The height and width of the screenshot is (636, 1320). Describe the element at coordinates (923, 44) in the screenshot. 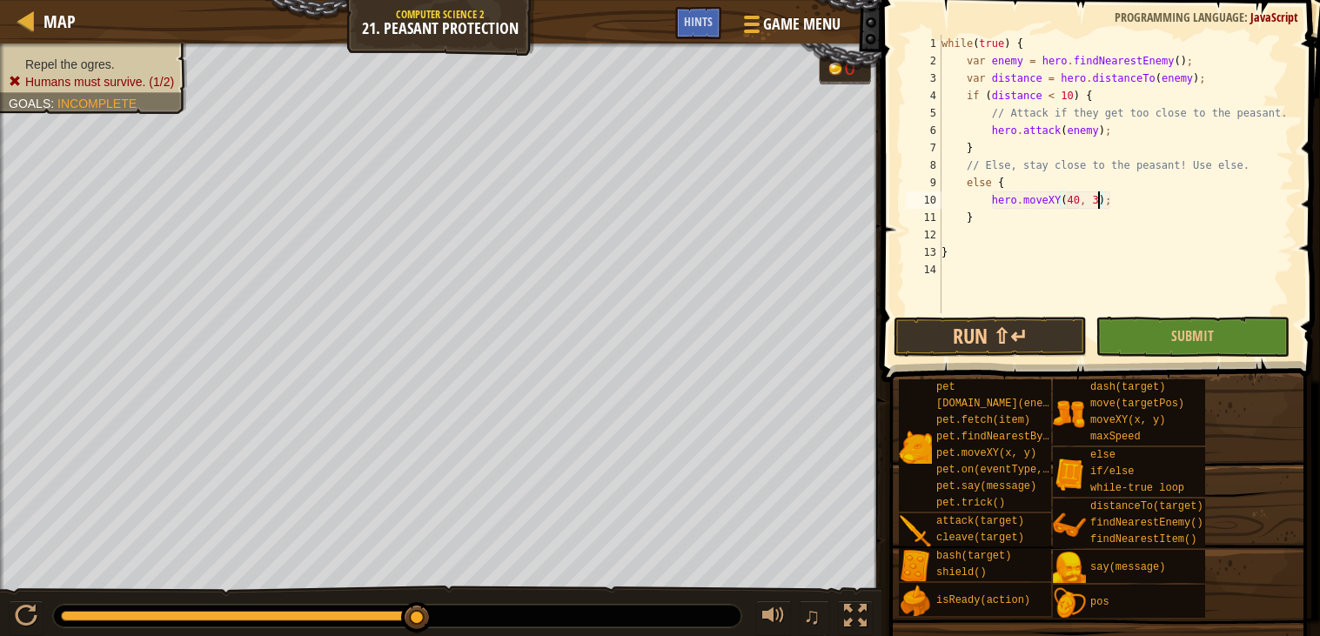

I see `div: 1` at that location.